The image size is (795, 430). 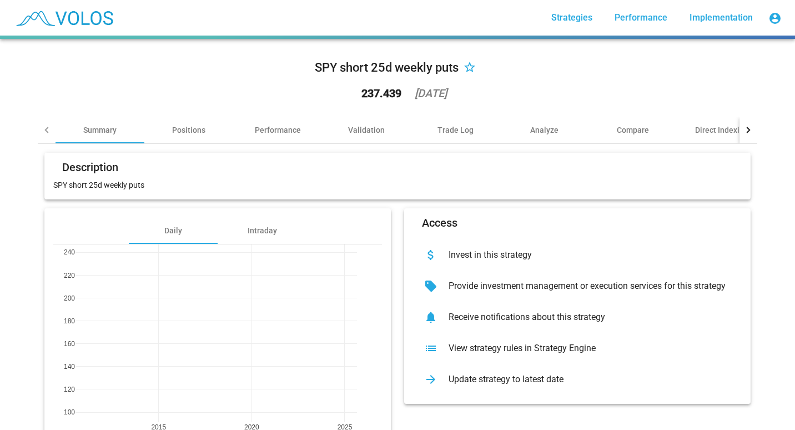 I want to click on div: Analyze, so click(x=544, y=130).